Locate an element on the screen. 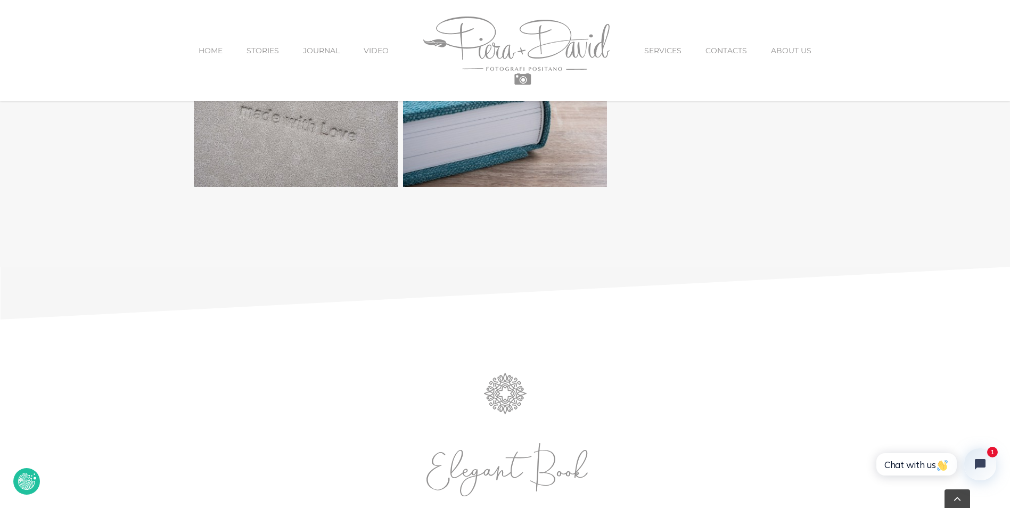 The height and width of the screenshot is (508, 1010). span: ABOUT US is located at coordinates (791, 51).